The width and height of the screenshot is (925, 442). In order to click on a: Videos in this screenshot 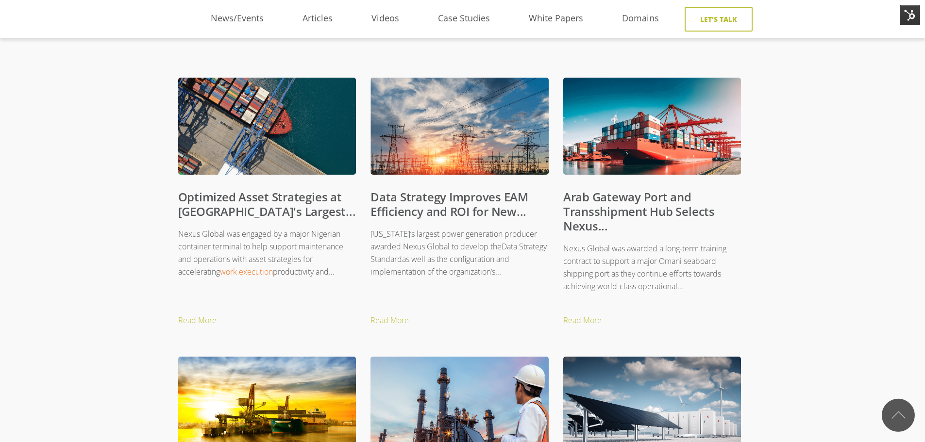, I will do `click(385, 18)`.